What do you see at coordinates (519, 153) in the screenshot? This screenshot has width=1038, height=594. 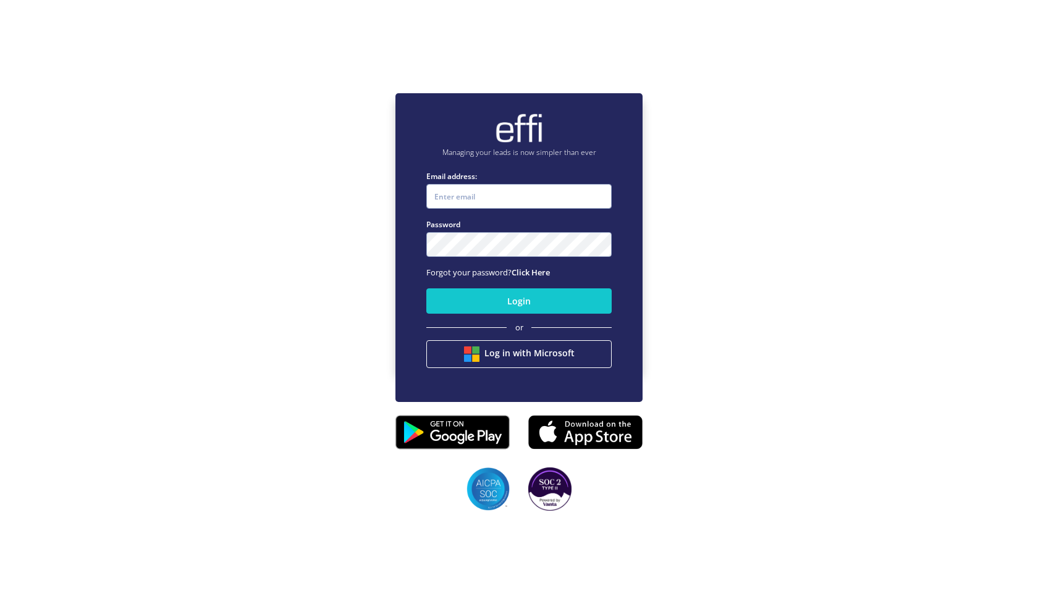 I see `p: Managing your leads is now simpler than ever` at bounding box center [519, 153].